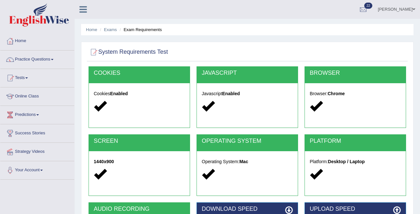  I want to click on a: Predictions, so click(37, 114).